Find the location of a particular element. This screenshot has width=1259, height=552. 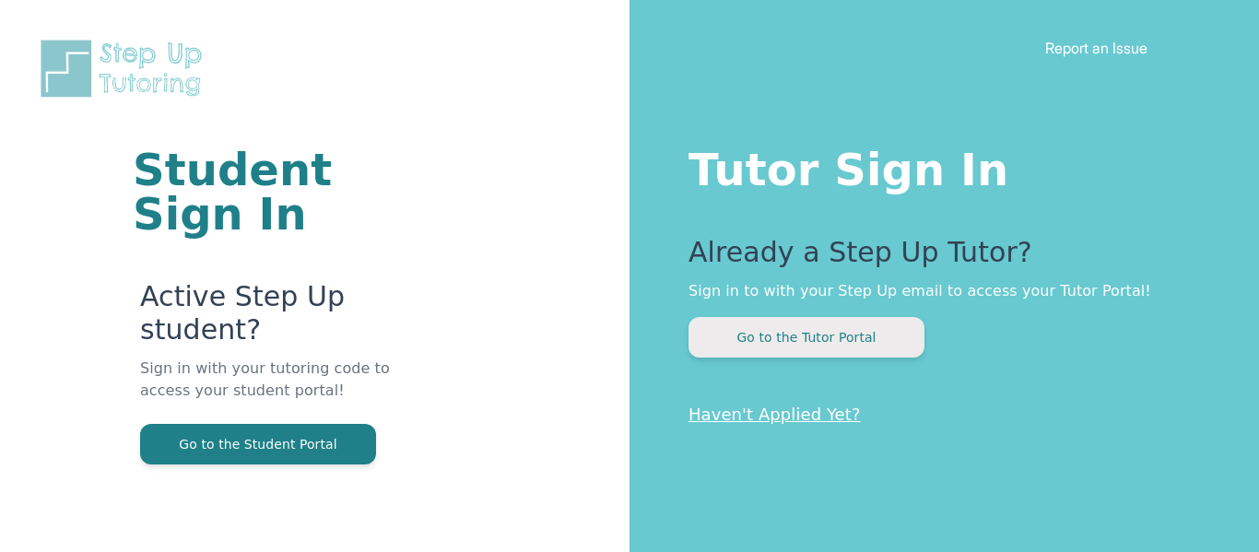

img: Step Up Tutoring horizontal logo is located at coordinates (125, 68).